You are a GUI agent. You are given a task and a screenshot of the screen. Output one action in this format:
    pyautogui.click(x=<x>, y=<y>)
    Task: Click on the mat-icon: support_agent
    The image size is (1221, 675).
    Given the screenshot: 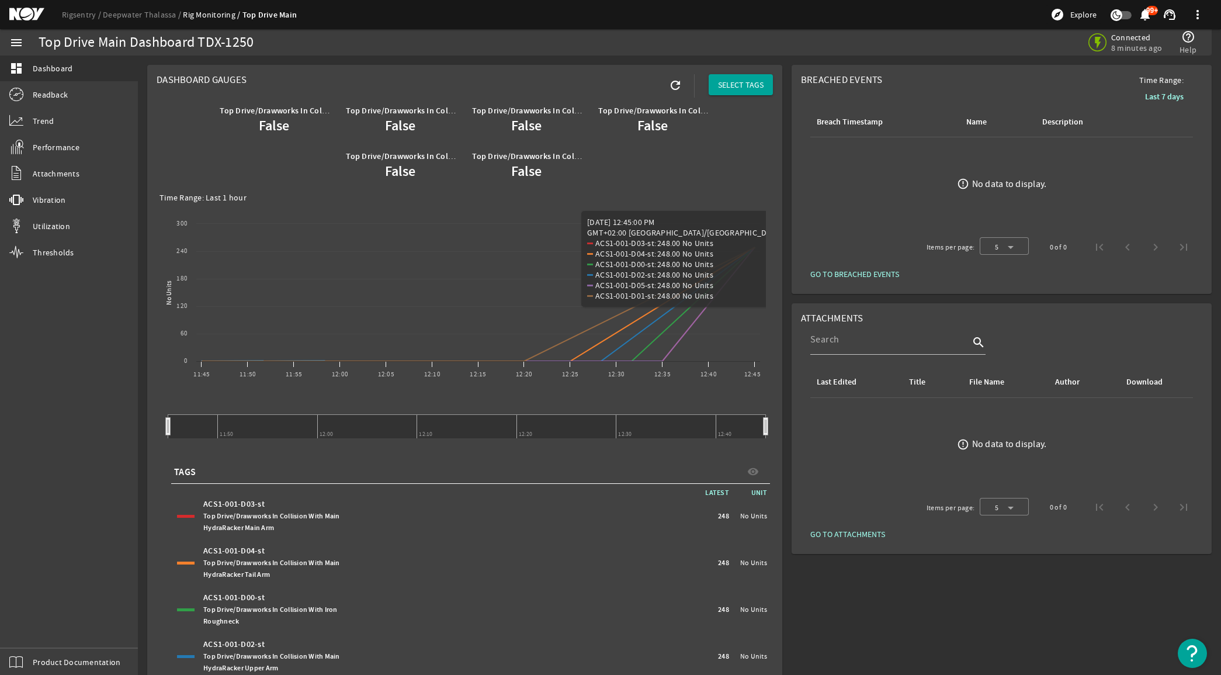 What is the action you would take?
    pyautogui.click(x=1170, y=15)
    